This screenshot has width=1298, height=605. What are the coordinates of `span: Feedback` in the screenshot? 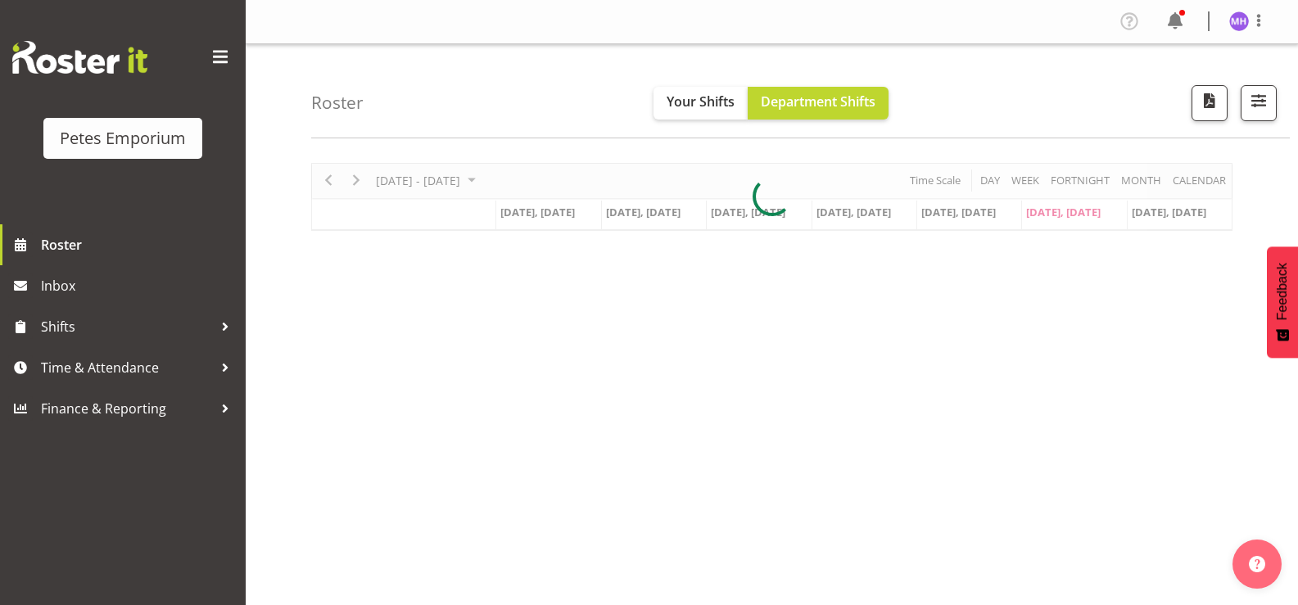 It's located at (1283, 292).